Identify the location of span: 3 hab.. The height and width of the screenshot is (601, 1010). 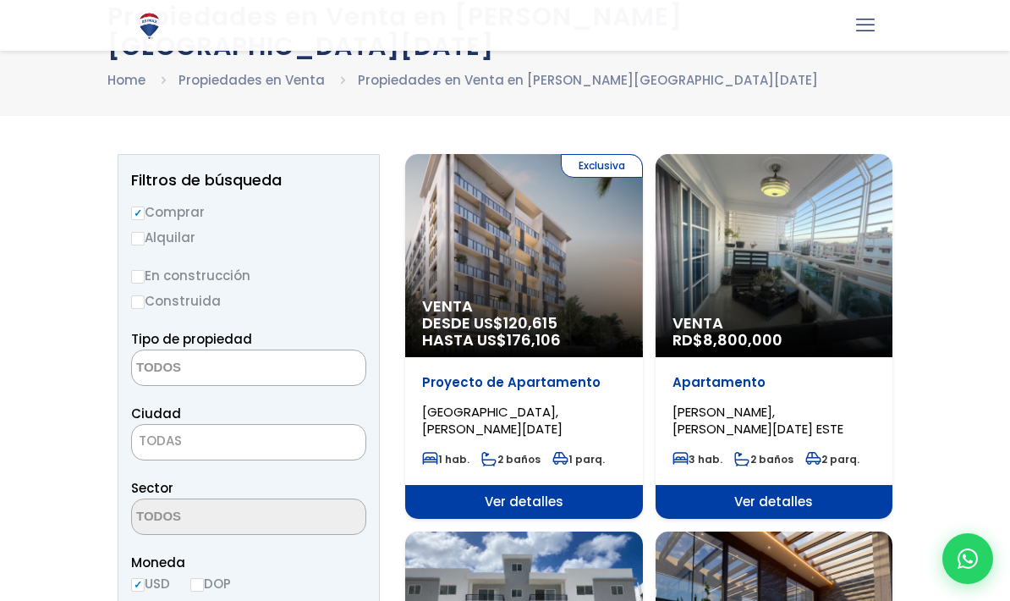
(697, 459).